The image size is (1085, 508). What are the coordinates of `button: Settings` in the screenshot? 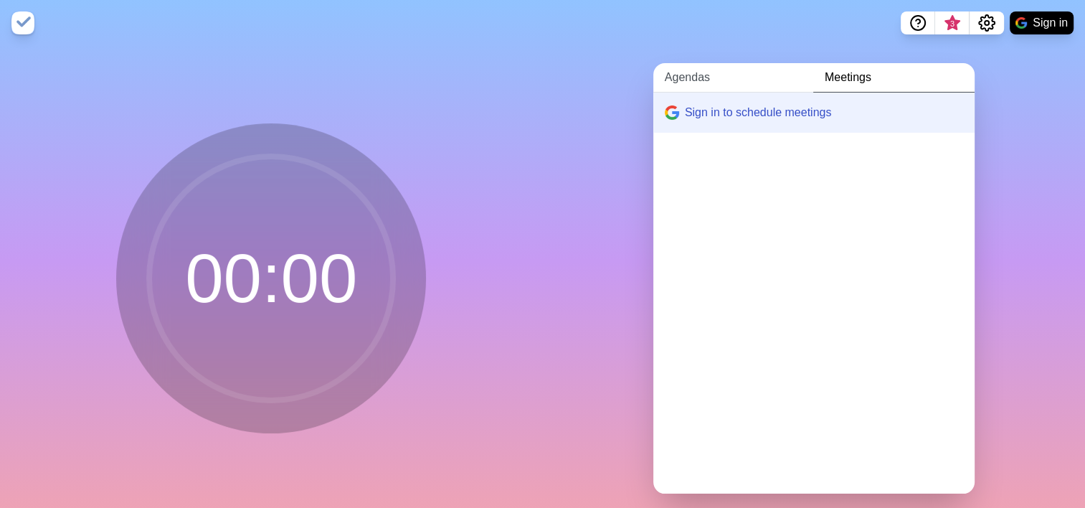 It's located at (987, 23).